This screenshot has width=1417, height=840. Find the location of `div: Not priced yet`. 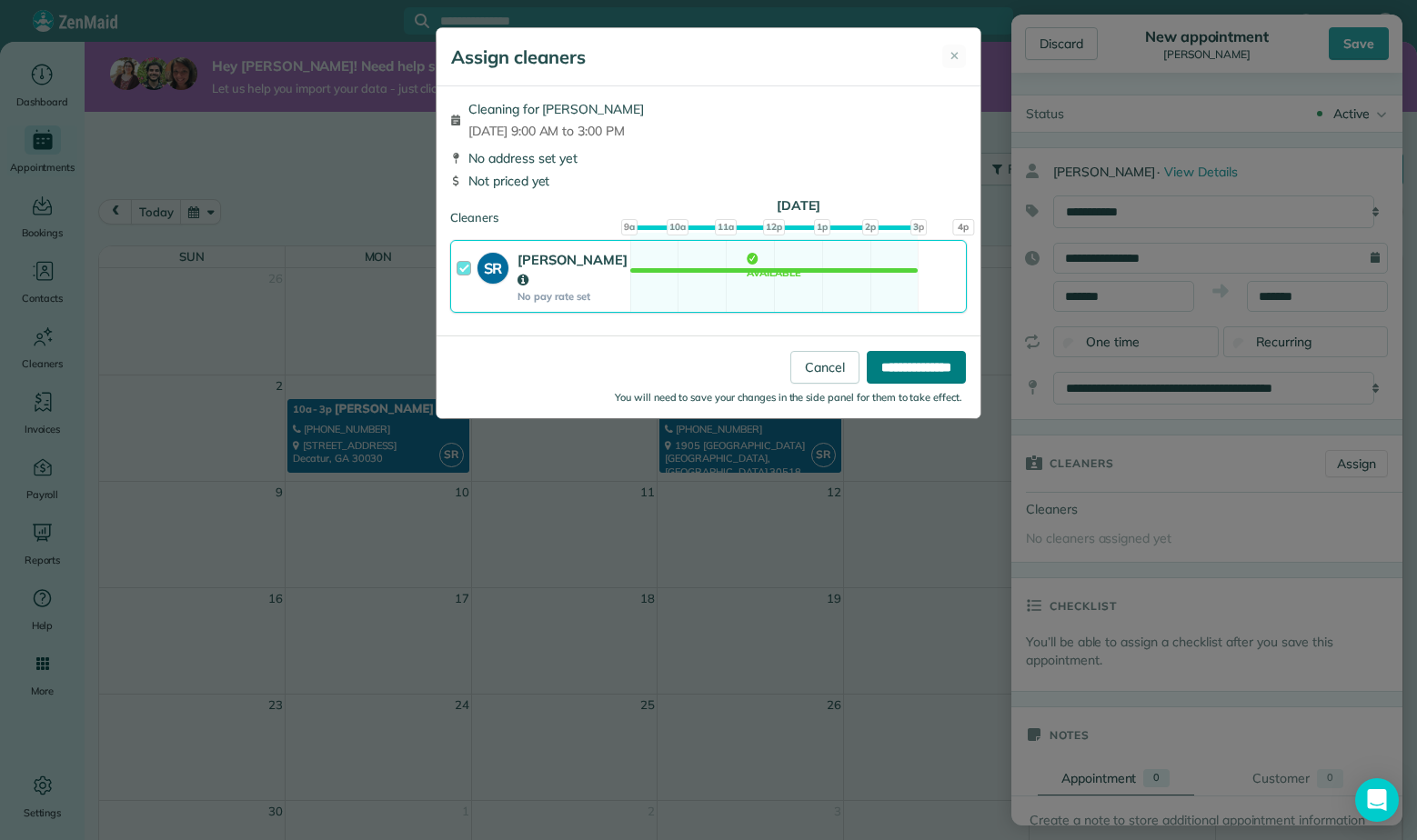

div: Not priced yet is located at coordinates (708, 180).